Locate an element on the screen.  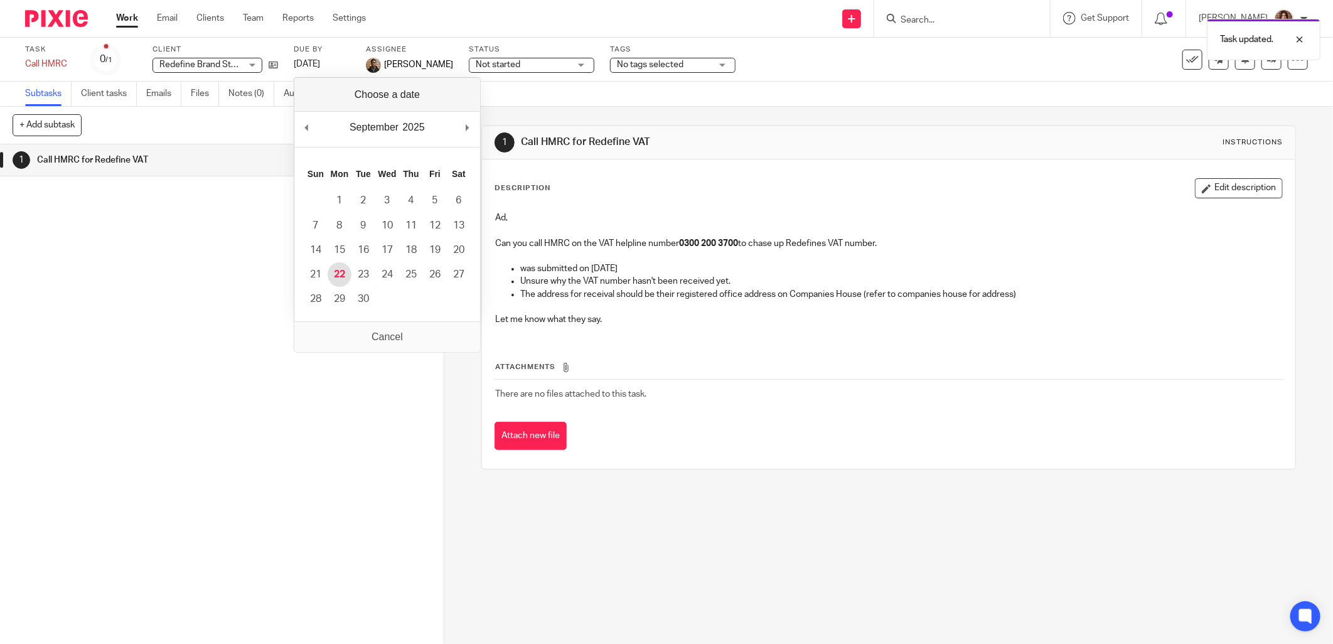
button: Edit description is located at coordinates (1239, 188).